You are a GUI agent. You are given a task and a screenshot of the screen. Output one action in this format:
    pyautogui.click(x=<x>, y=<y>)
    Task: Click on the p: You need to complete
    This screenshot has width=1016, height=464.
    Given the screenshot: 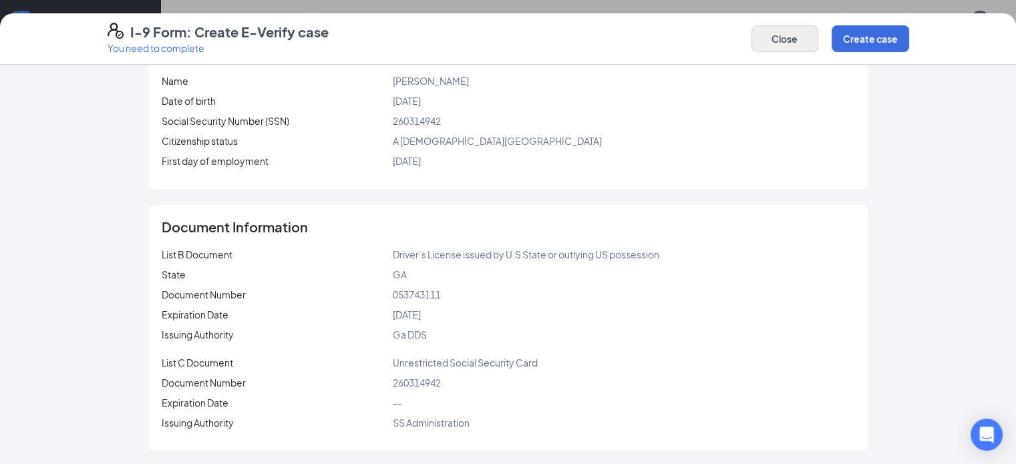 What is the action you would take?
    pyautogui.click(x=218, y=48)
    